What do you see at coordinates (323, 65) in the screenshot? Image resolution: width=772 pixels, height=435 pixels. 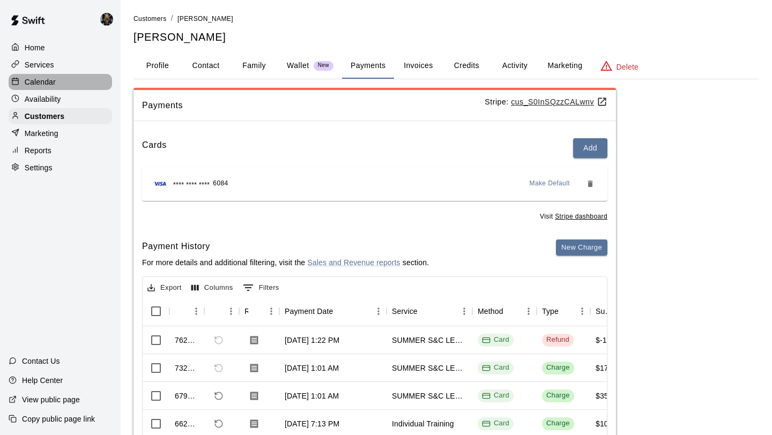 I see `span: New` at bounding box center [323, 65].